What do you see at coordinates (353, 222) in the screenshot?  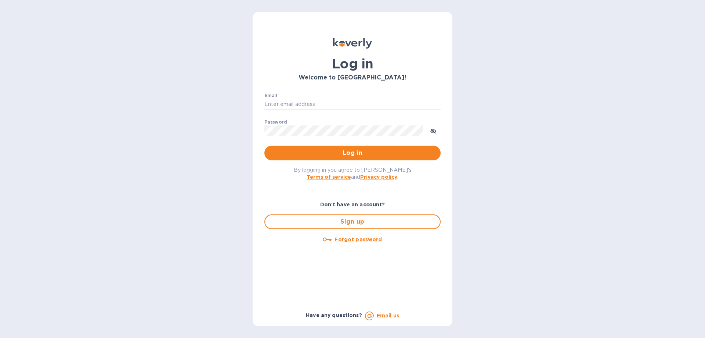 I see `span: Sign up` at bounding box center [353, 222].